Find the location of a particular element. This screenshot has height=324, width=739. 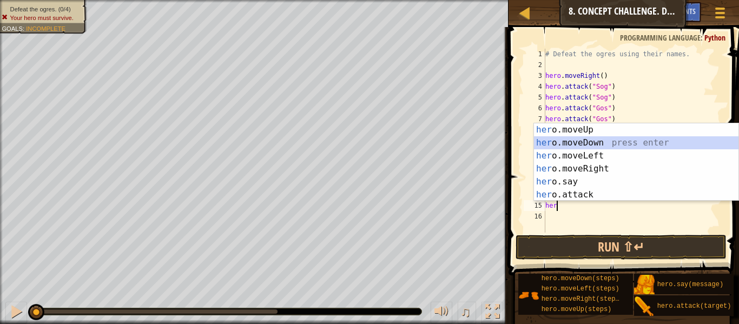

button: Adjust volume is located at coordinates (441, 313).